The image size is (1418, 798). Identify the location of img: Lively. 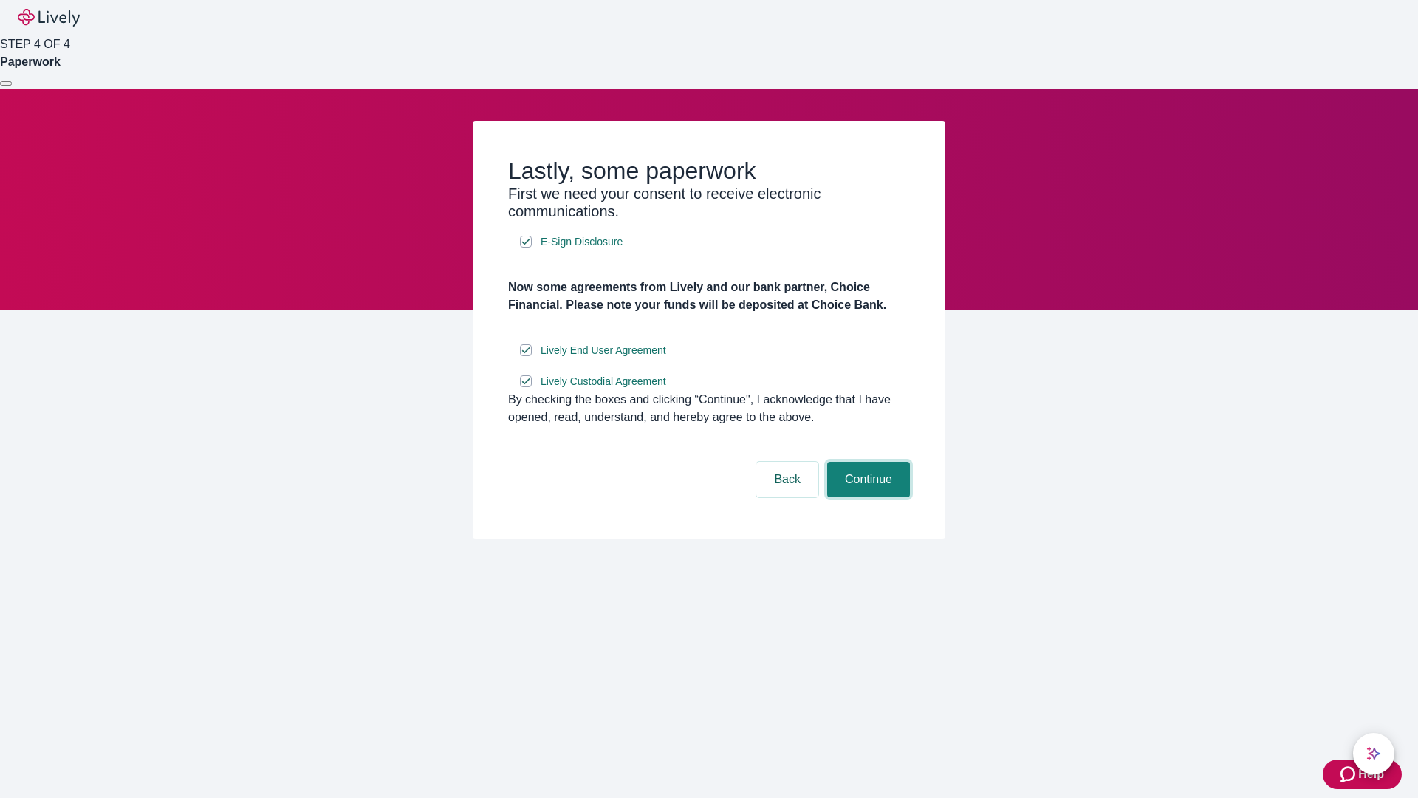
(49, 18).